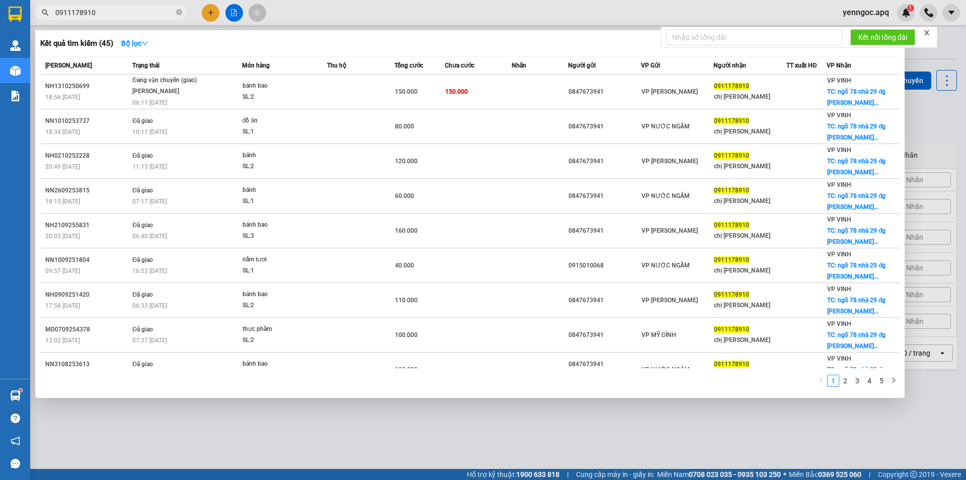 This screenshot has width=966, height=480. What do you see at coordinates (406, 335) in the screenshot?
I see `span: 100.000` at bounding box center [406, 335].